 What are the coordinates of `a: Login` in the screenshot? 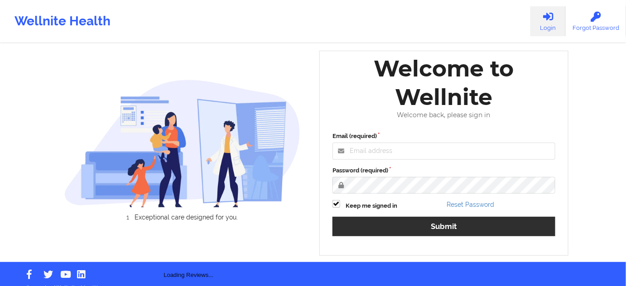 It's located at (548, 21).